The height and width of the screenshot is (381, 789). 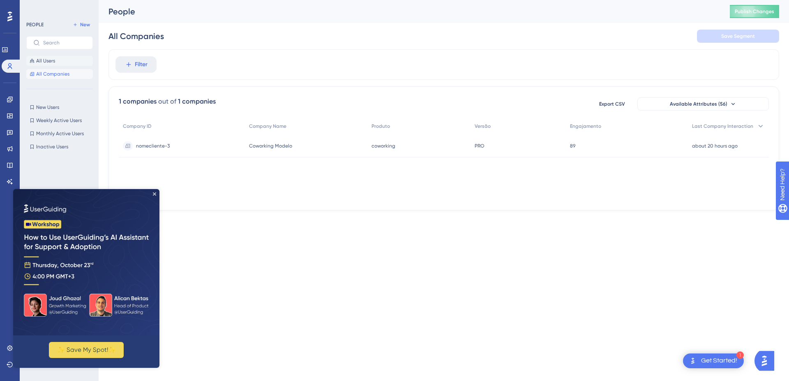 What do you see at coordinates (59, 120) in the screenshot?
I see `span: Weekly Active Users` at bounding box center [59, 120].